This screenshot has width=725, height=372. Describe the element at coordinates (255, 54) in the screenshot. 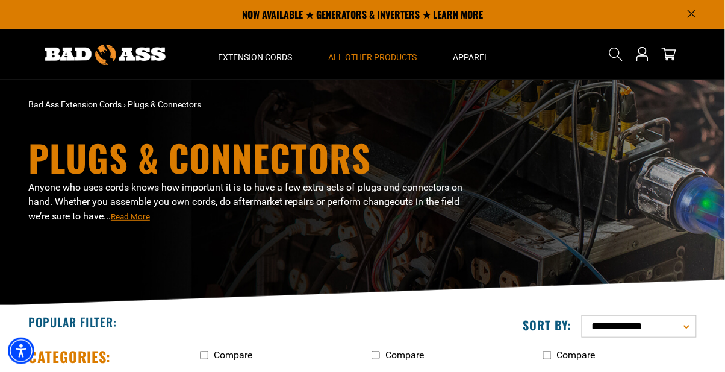

I see `summary: Extension Cords` at that location.